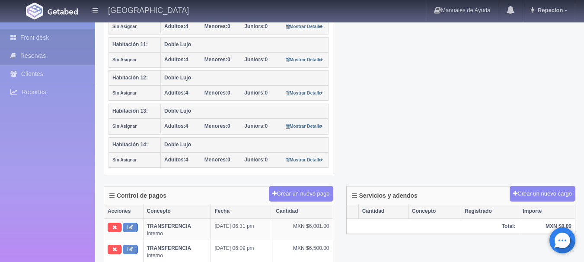 Image resolution: width=584 pixels, height=262 pixels. I want to click on th: Importe, so click(547, 212).